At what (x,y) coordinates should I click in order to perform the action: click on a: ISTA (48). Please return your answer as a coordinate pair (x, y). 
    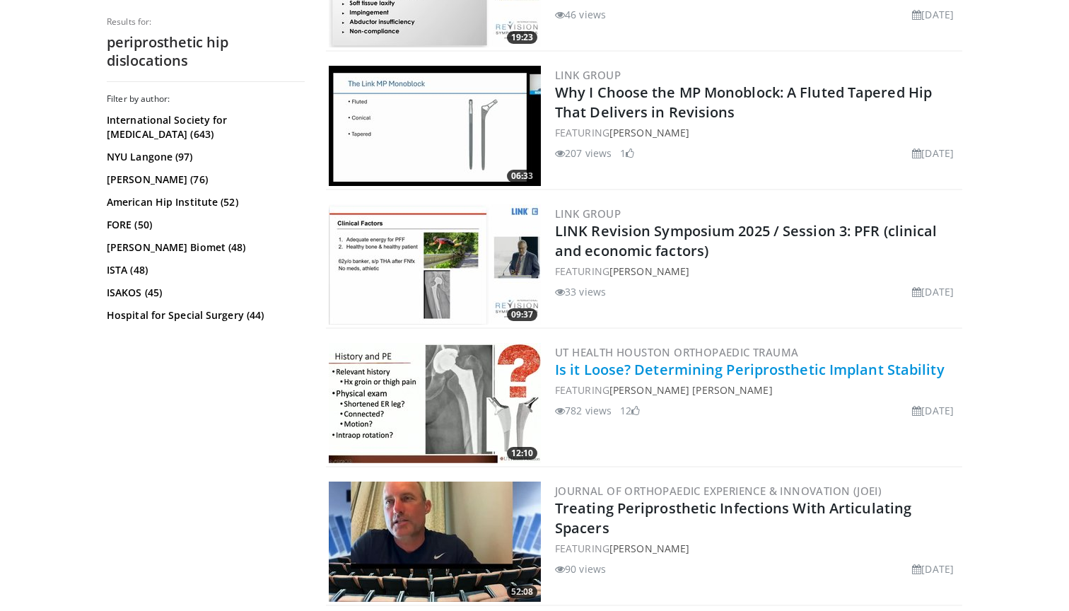
    Looking at the image, I should click on (204, 270).